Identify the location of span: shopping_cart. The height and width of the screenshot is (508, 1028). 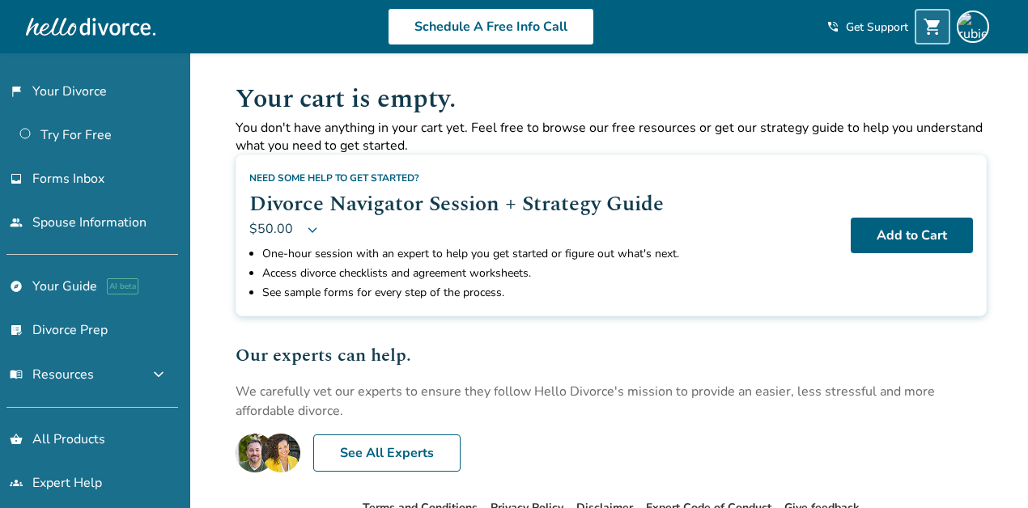
(932, 27).